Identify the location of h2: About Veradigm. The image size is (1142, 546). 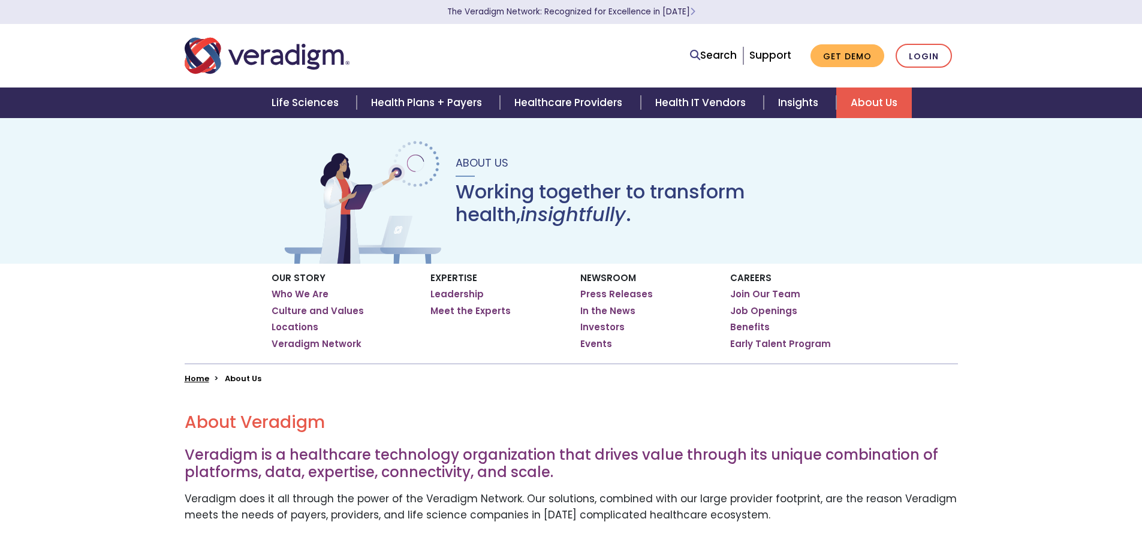
(571, 423).